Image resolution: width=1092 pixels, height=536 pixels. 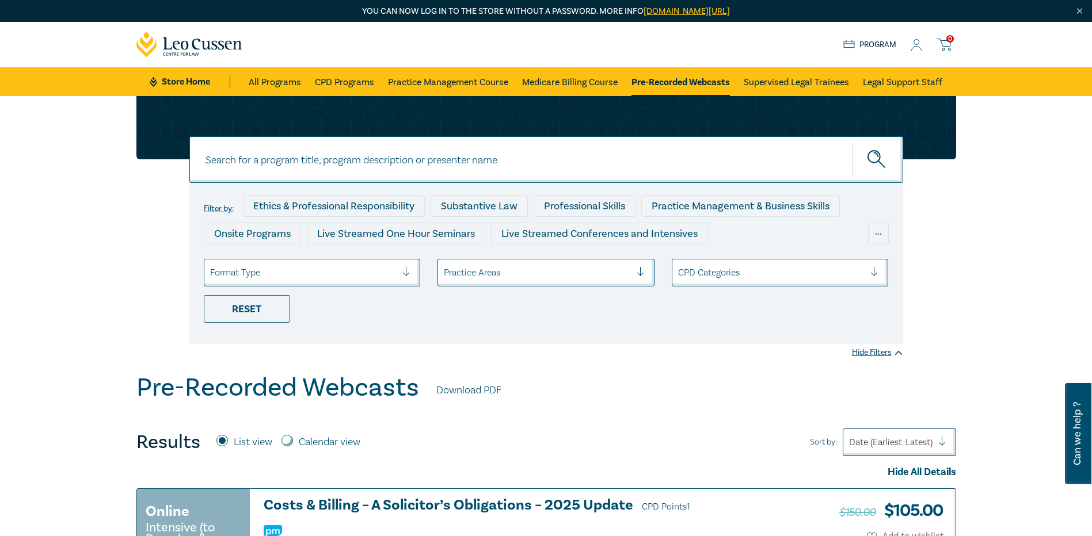 I want to click on div: Hide All Details, so click(x=546, y=473).